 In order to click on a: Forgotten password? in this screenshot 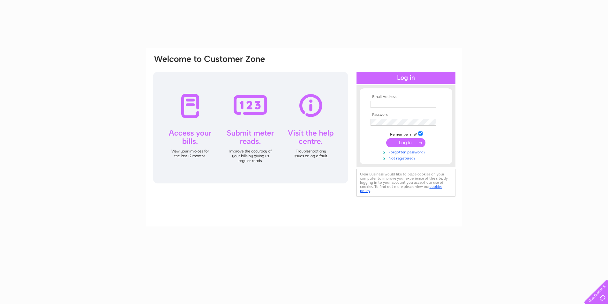, I will do `click(406, 152)`.